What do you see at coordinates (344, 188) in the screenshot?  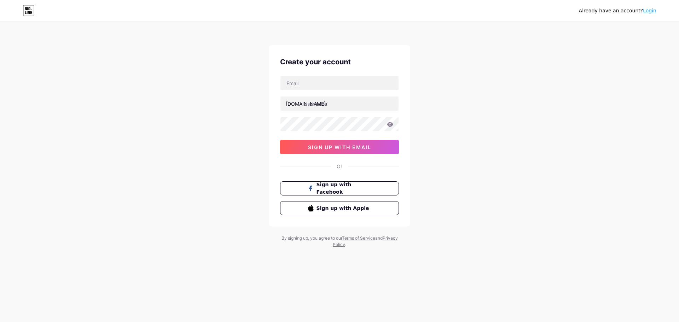 I see `span: Sign up with Facebook` at bounding box center [344, 188].